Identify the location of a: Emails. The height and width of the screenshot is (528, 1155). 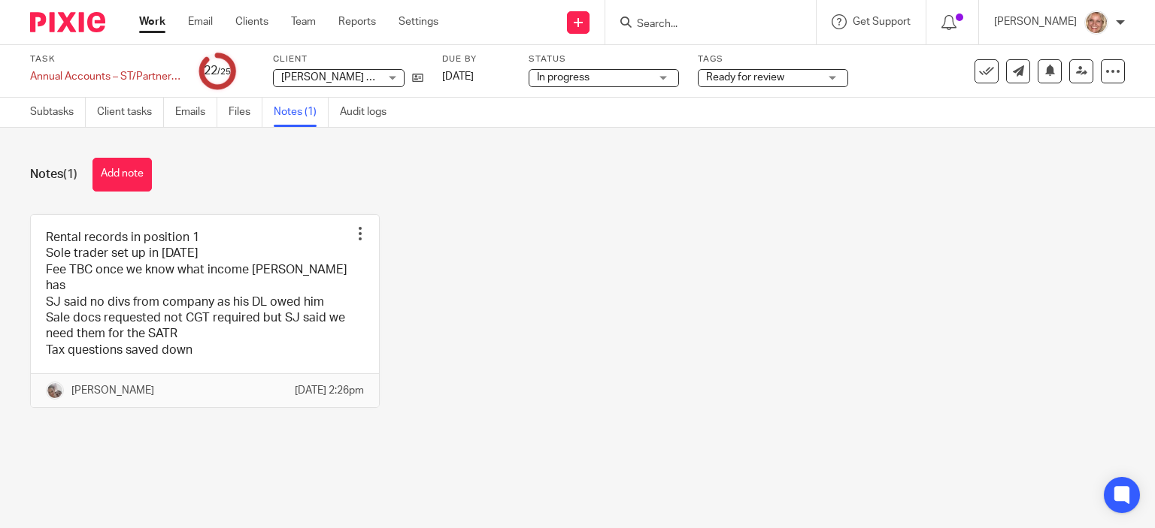
(196, 112).